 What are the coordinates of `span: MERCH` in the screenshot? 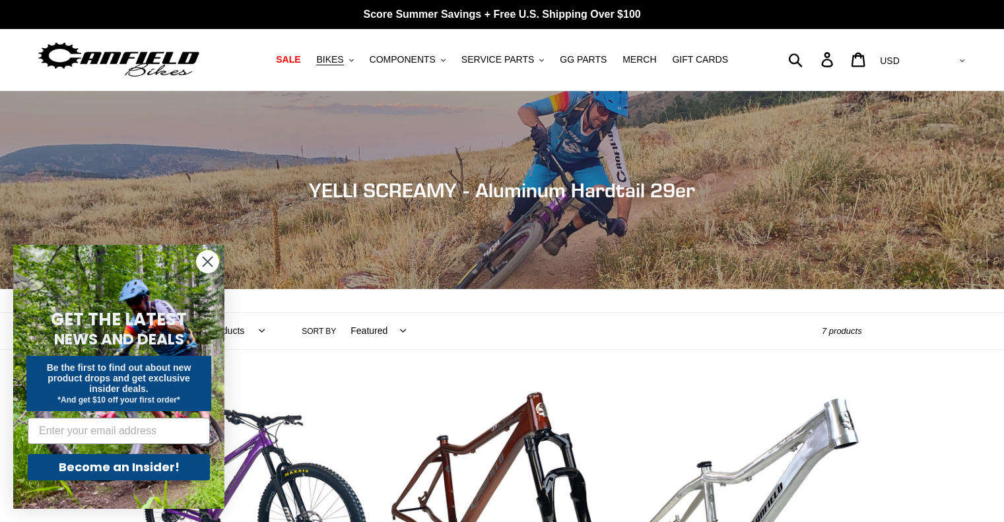 It's located at (639, 59).